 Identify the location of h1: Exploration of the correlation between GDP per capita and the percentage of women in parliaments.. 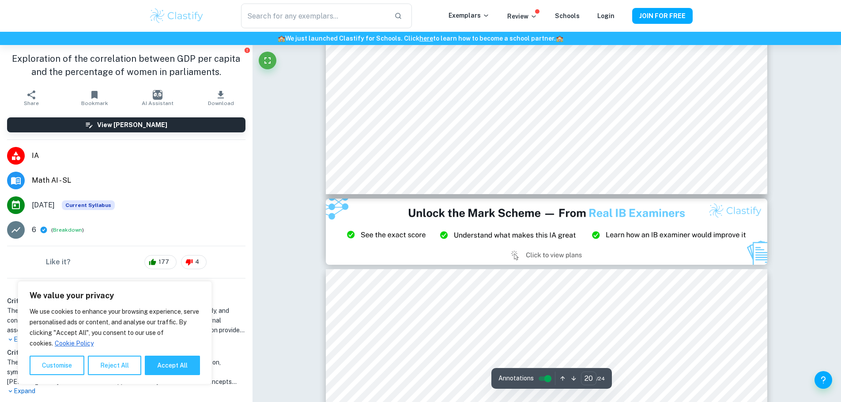
(126, 65).